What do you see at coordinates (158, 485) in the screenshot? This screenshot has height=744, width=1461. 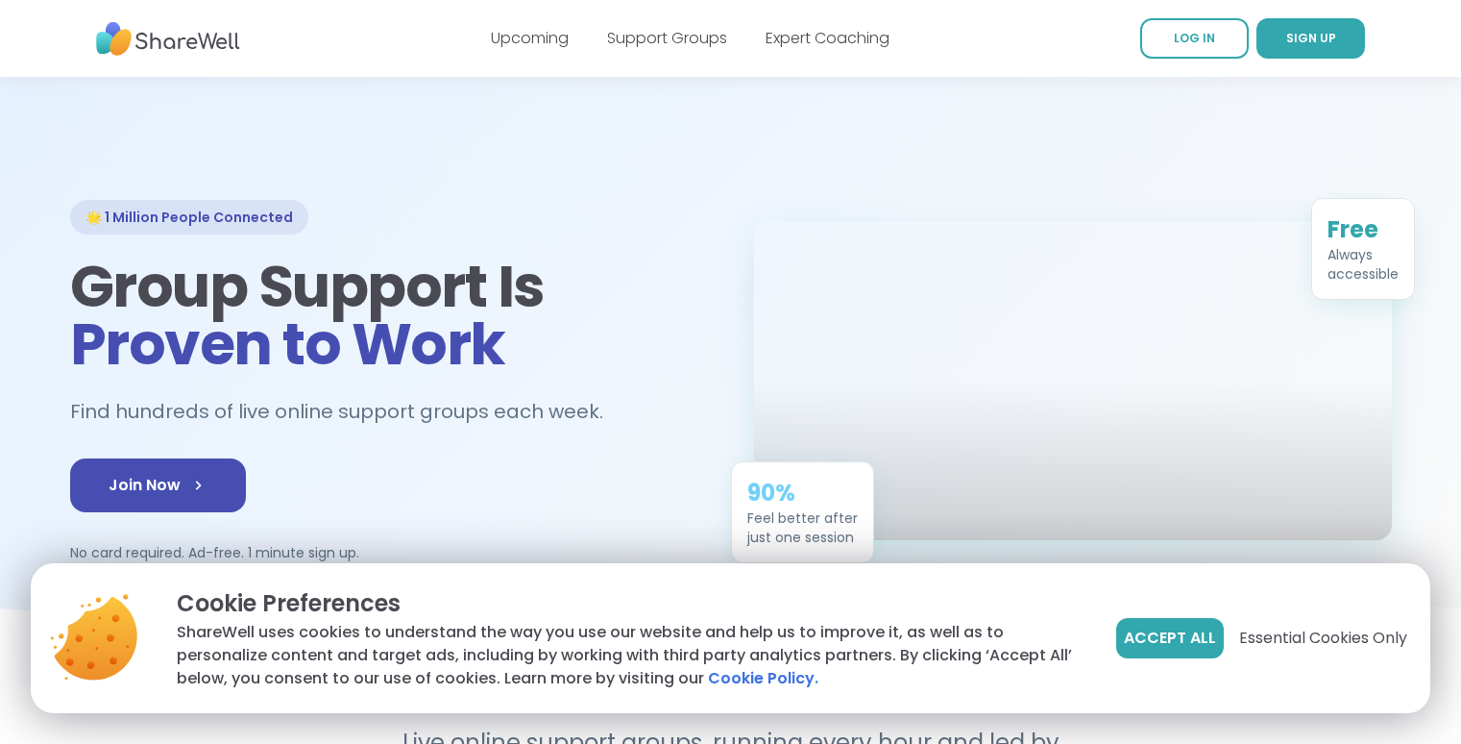 I see `span: Join Now` at bounding box center [158, 485].